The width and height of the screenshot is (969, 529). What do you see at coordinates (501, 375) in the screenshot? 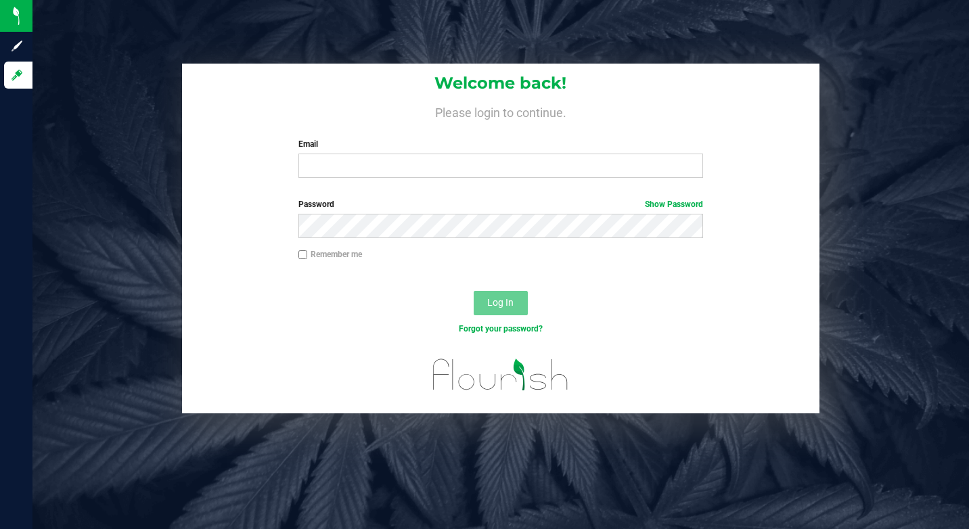
I see `img: flourish_logo.svg` at bounding box center [501, 375].